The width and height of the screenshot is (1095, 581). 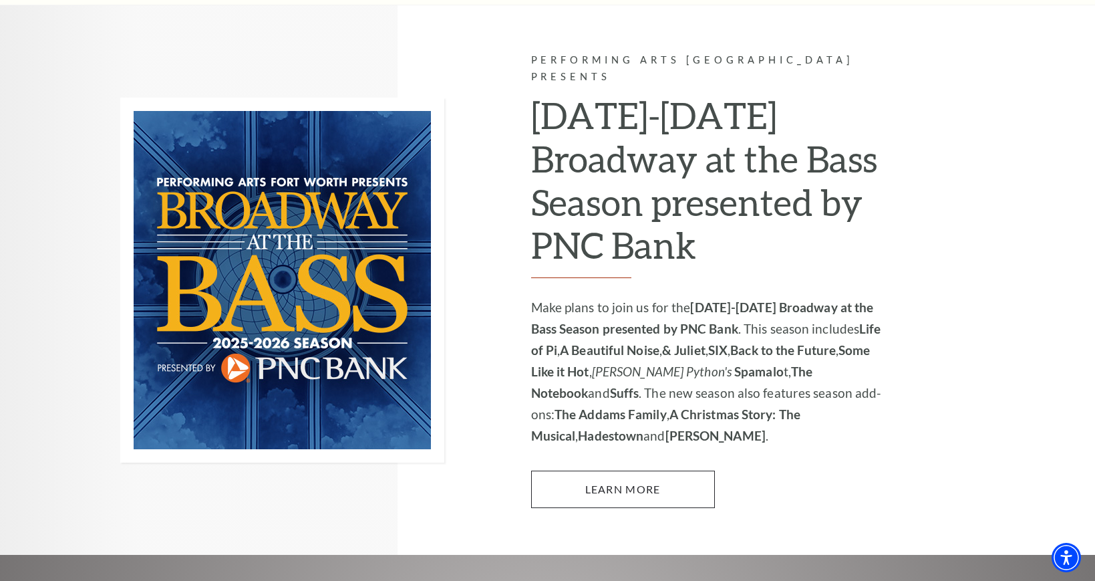 What do you see at coordinates (718, 349) in the screenshot?
I see `strong: SIX` at bounding box center [718, 349].